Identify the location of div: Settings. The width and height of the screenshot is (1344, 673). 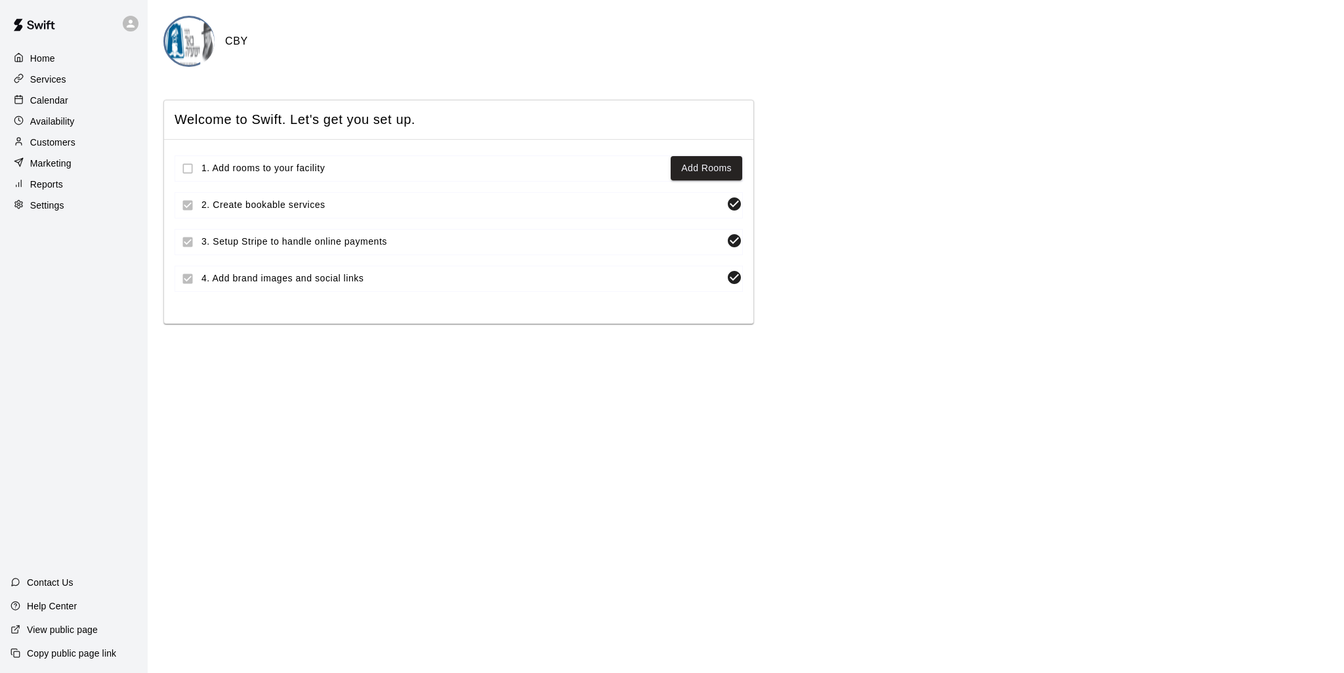
(73, 205).